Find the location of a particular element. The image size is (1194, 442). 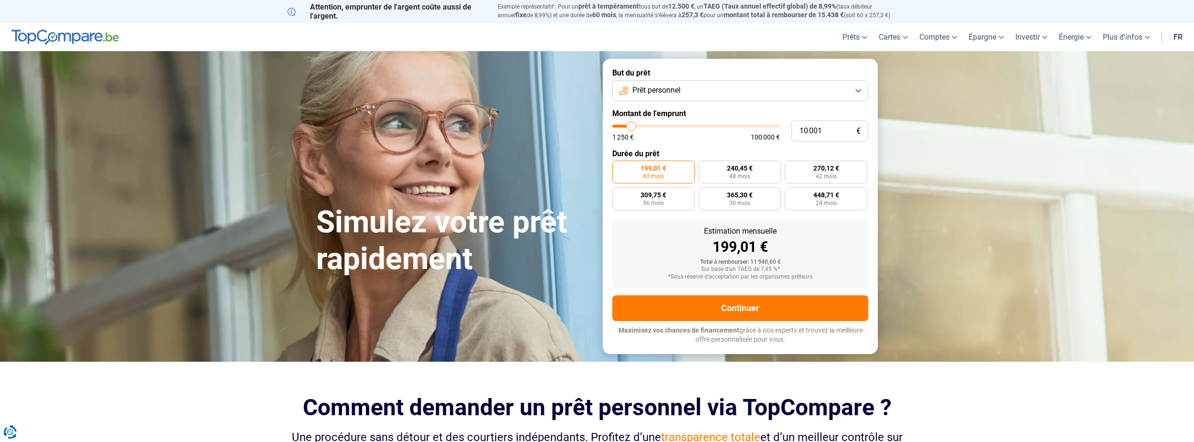

span: 36 mois is located at coordinates (653, 203).